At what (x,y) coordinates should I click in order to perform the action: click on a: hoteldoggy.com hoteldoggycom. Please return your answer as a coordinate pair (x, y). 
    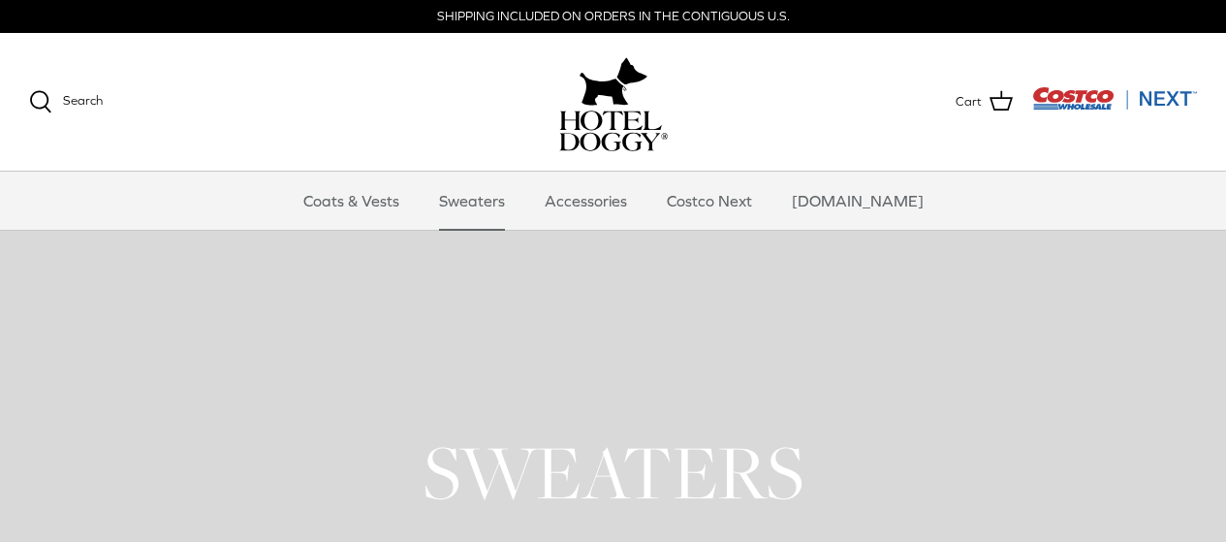
    Looking at the image, I should click on (613, 102).